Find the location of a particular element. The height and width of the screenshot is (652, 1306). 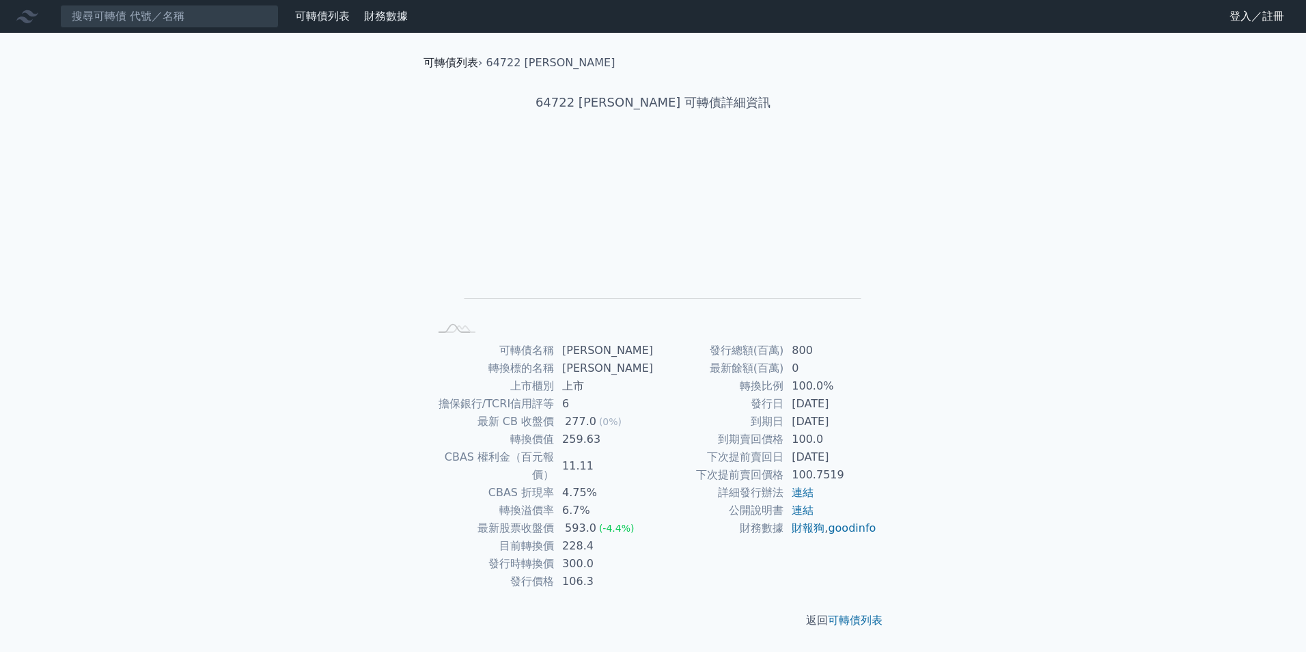

td: 發行日 is located at coordinates (718, 404).